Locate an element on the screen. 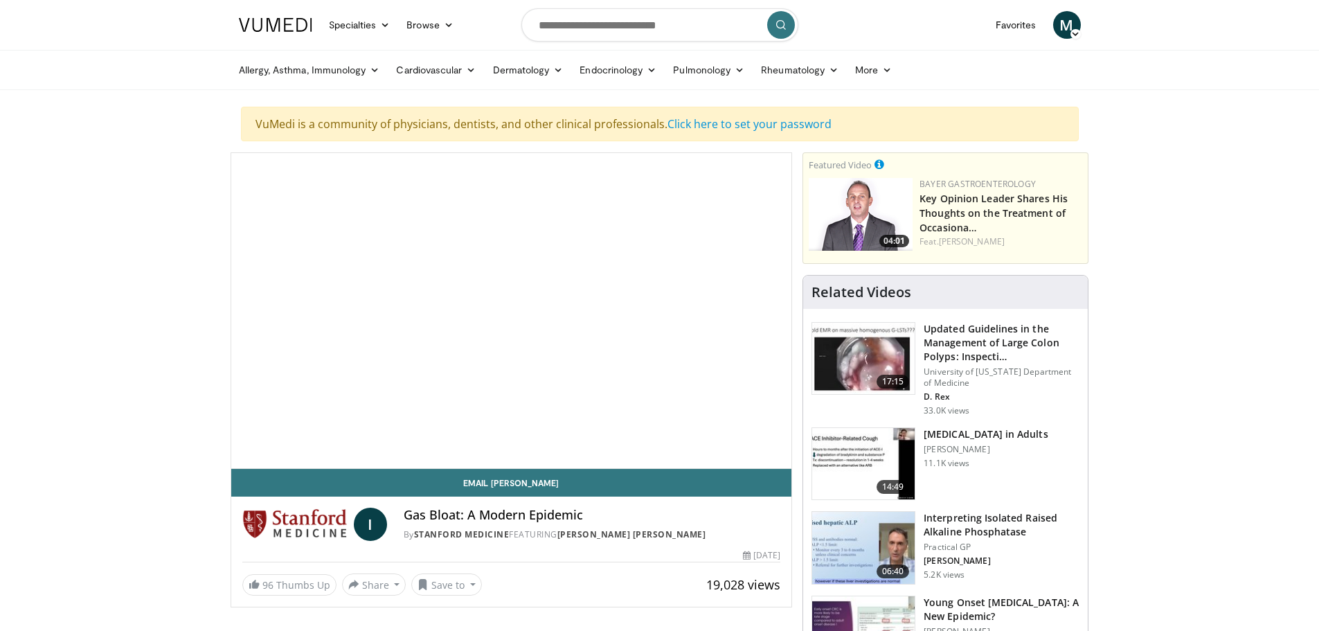  a: Key Opinion Leader Shares His Thoughts on the Treatment of Occasiona… is located at coordinates (994, 213).